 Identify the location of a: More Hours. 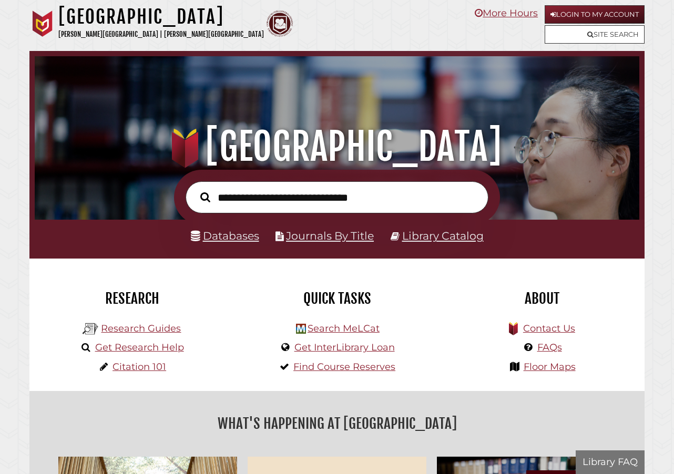
(506, 13).